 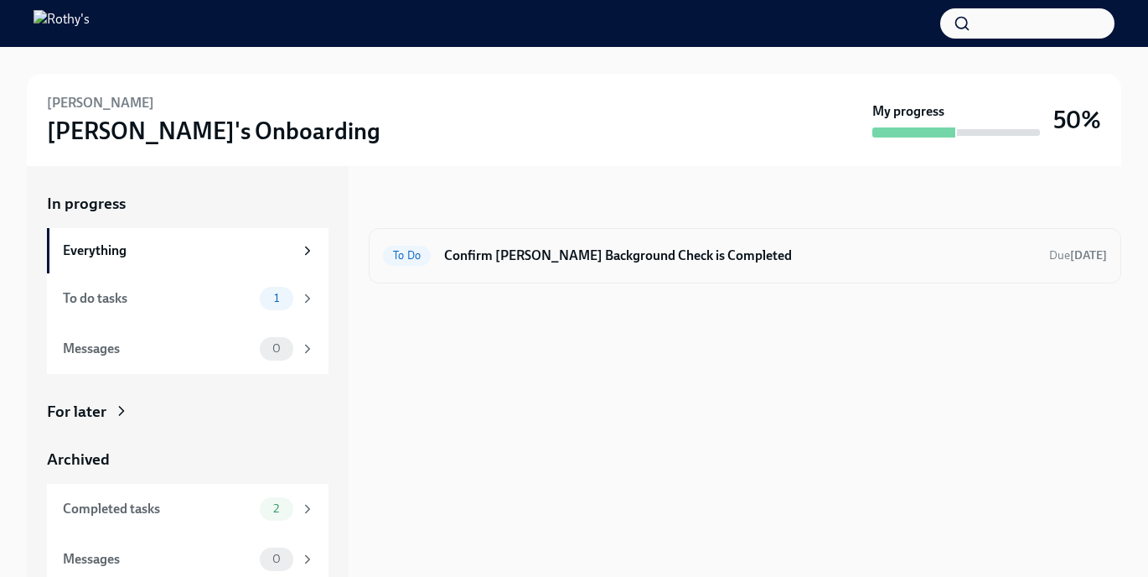 I want to click on a: Everything, so click(x=188, y=251).